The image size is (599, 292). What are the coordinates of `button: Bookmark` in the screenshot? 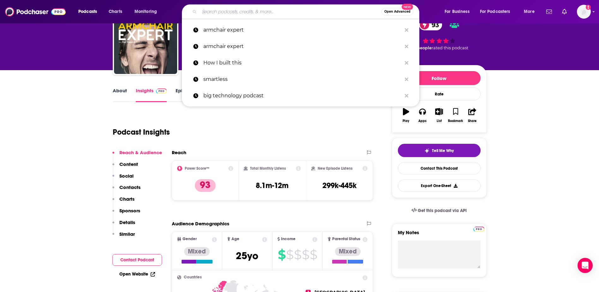 It's located at (456, 115).